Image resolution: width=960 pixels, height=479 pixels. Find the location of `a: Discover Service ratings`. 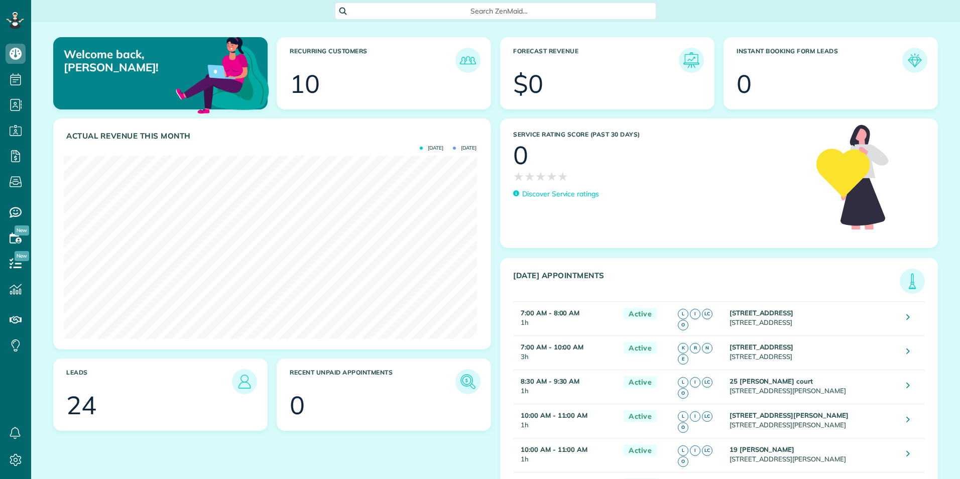

a: Discover Service ratings is located at coordinates (556, 194).